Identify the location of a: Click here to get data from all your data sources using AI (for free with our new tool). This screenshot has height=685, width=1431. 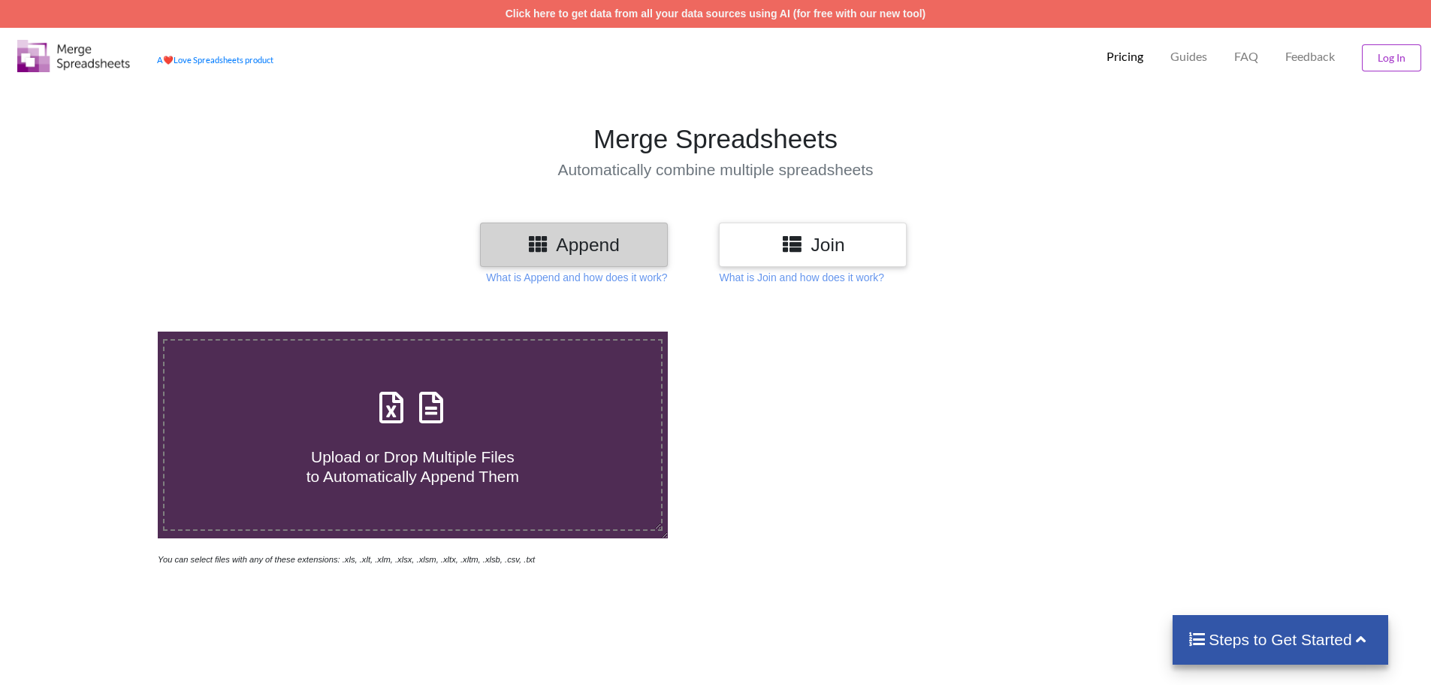
(716, 14).